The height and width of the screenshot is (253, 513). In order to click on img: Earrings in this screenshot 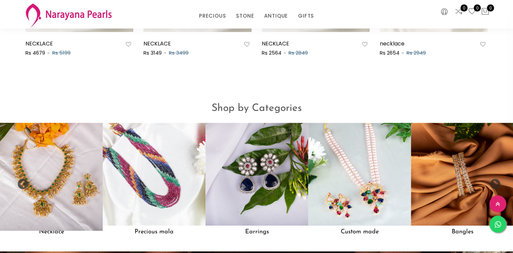, I will do `click(257, 174)`.